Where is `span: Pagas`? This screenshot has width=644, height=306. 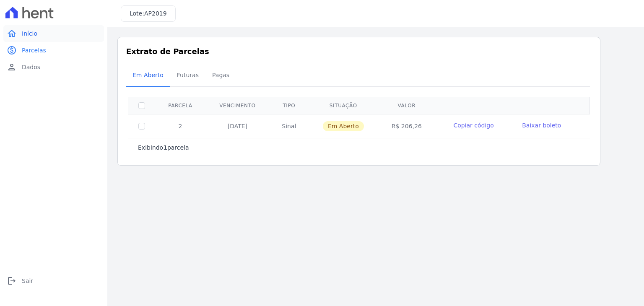
span: Pagas is located at coordinates (221, 75).